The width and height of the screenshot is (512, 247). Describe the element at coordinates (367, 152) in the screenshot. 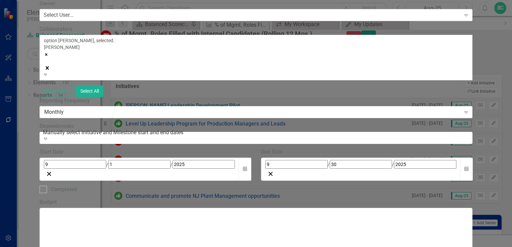

I see `div: Due Date` at that location.